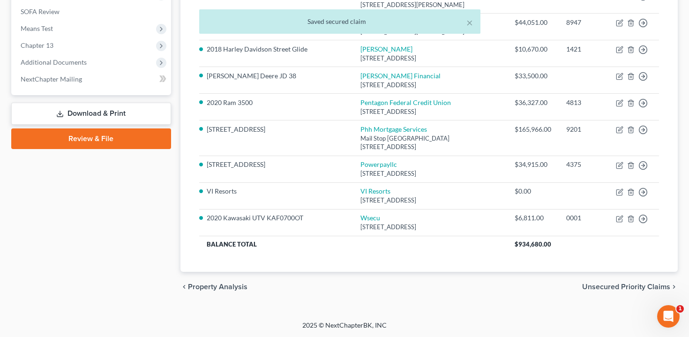 Image resolution: width=689 pixels, height=337 pixels. What do you see at coordinates (379, 164) in the screenshot?
I see `a: Powerpayllc` at bounding box center [379, 164].